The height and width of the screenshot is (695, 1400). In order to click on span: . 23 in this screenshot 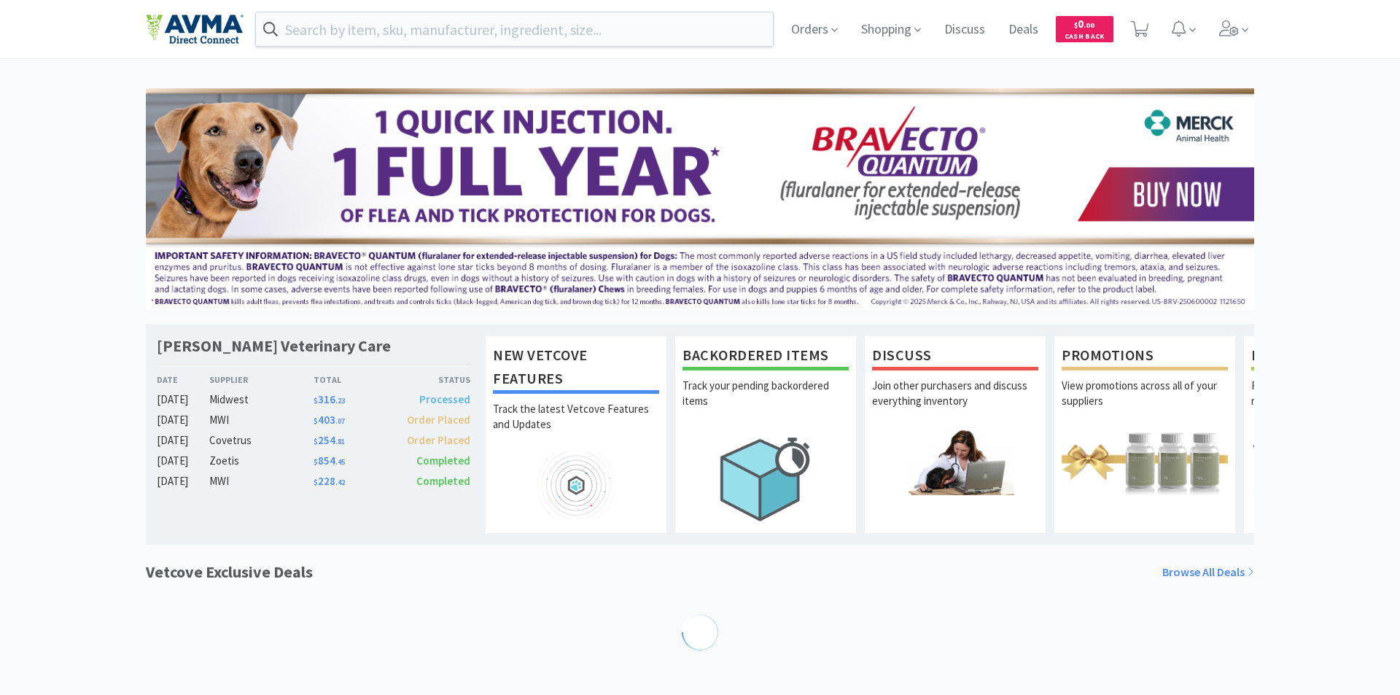, I will do `click(340, 400)`.